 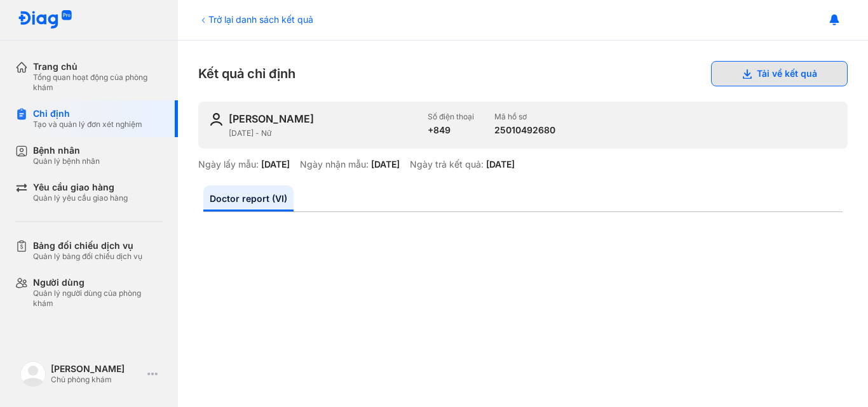 What do you see at coordinates (216, 119) in the screenshot?
I see `img: user-icon` at bounding box center [216, 119].